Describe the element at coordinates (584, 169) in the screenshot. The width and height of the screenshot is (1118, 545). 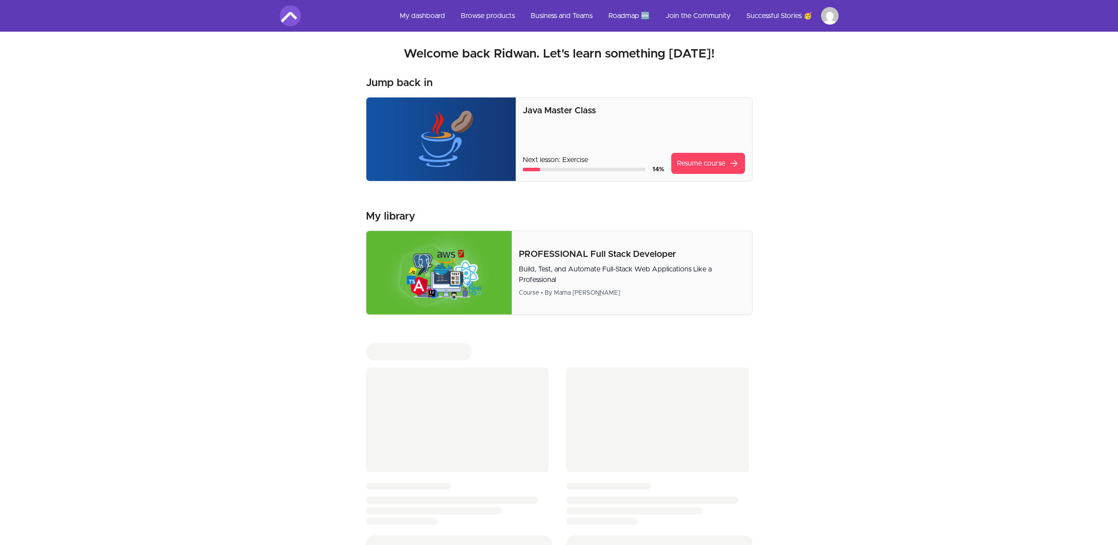
I see `div: Course progress` at that location.